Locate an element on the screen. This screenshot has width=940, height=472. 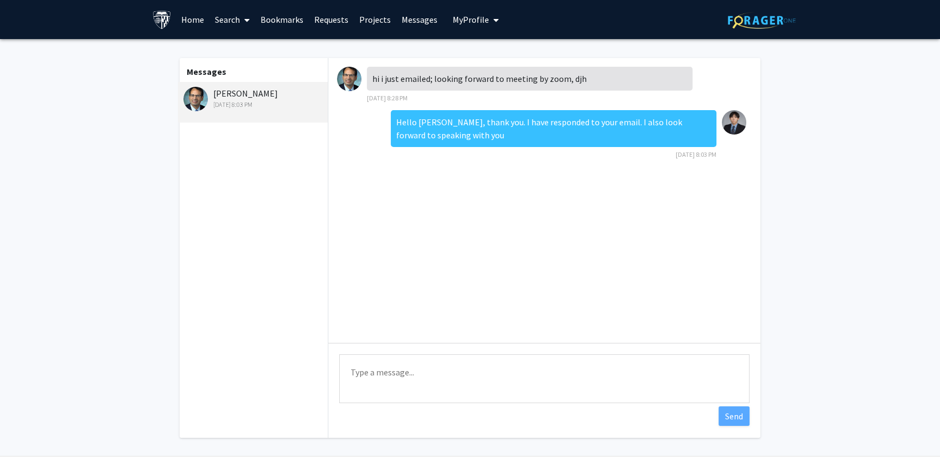
textarea: Message is located at coordinates (544, 379).